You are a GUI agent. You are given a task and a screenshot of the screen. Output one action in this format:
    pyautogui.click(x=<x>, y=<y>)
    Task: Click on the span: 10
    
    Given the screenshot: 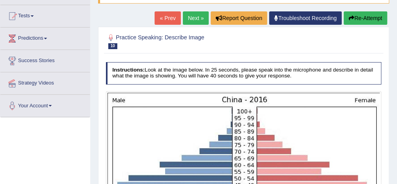 What is the action you would take?
    pyautogui.click(x=113, y=46)
    